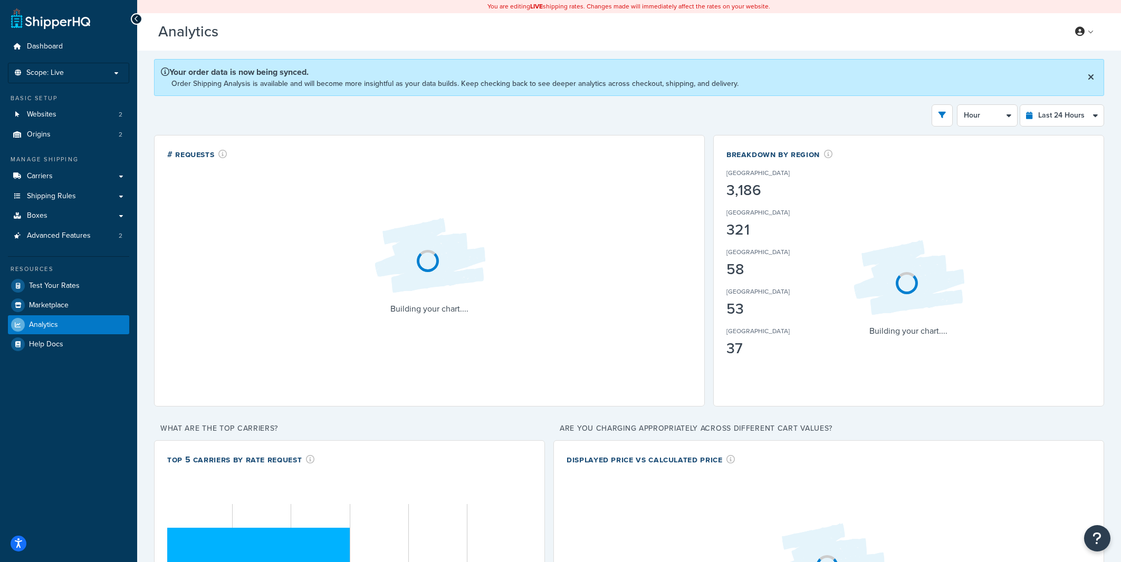 The height and width of the screenshot is (562, 1121). I want to click on button: Open Resource Center, so click(1097, 539).